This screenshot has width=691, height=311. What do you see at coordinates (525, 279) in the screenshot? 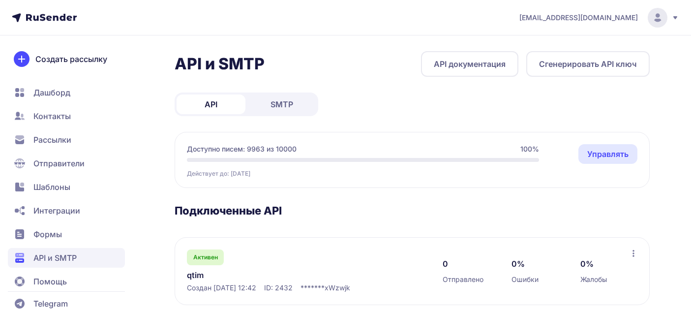
I see `span: Ошибки` at bounding box center [525, 279].